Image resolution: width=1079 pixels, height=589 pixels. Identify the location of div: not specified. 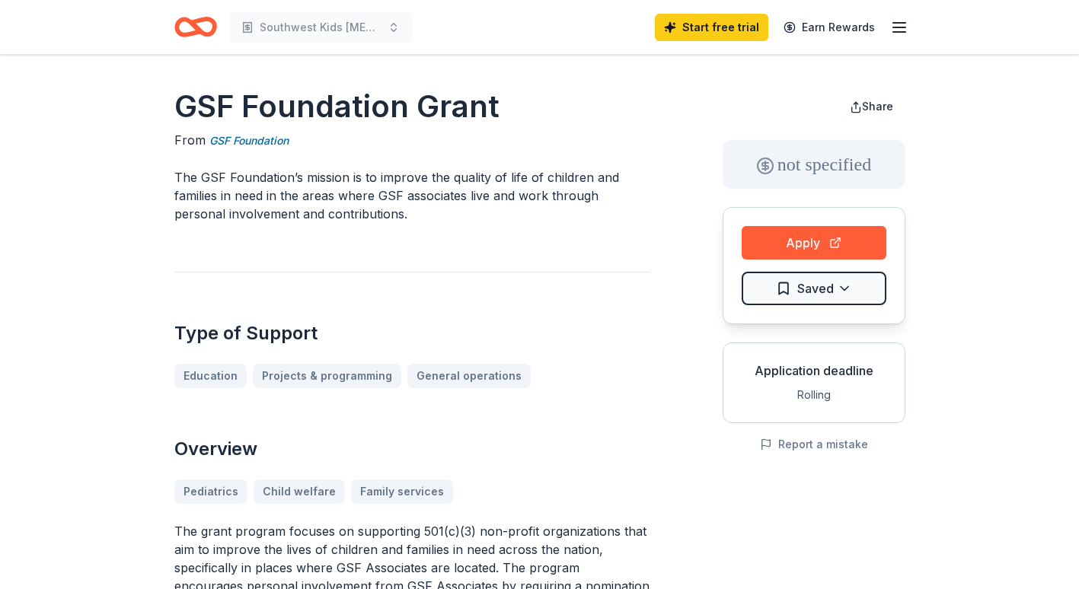
(814, 164).